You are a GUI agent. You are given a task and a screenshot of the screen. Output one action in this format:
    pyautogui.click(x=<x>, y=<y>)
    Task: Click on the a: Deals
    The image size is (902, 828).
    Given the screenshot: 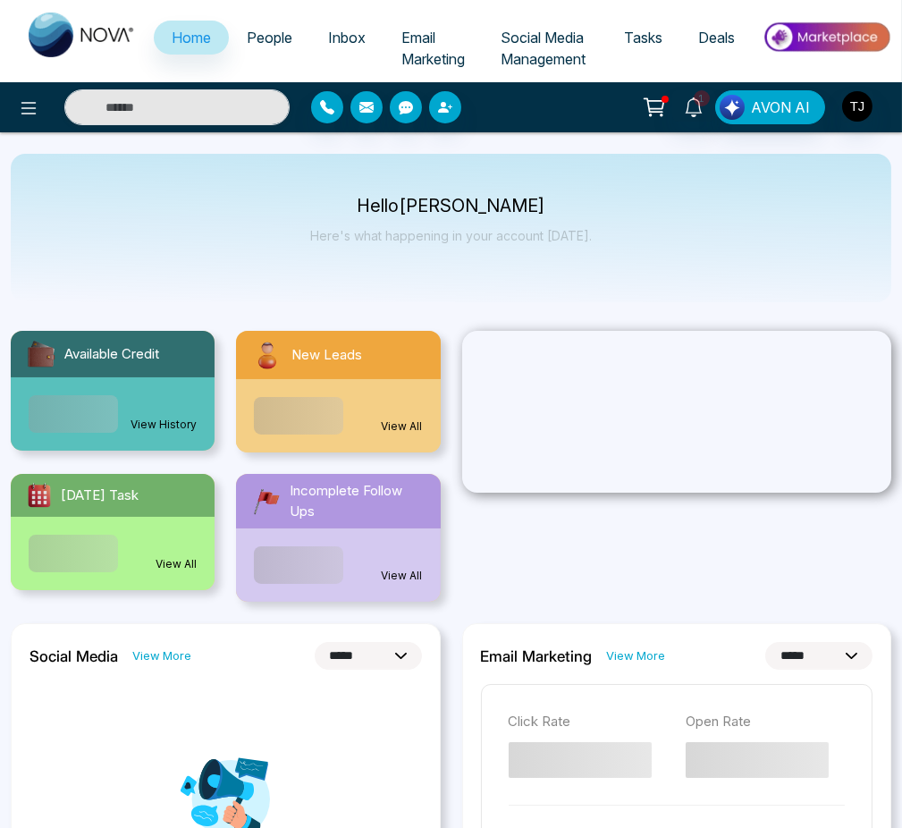 What is the action you would take?
    pyautogui.click(x=716, y=38)
    